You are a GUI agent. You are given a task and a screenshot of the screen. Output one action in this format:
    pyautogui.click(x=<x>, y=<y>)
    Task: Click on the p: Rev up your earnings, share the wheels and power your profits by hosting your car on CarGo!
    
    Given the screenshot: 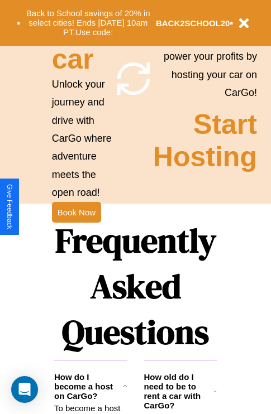 What is the action you would take?
    pyautogui.click(x=205, y=56)
    